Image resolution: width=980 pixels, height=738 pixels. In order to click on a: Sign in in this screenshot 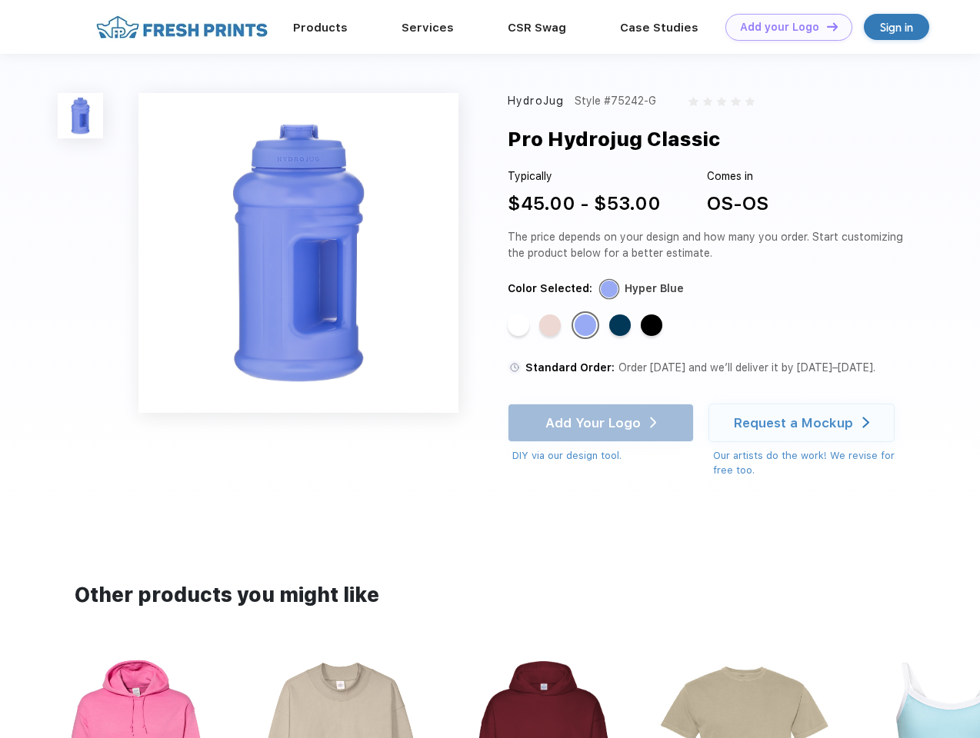, I will do `click(896, 27)`.